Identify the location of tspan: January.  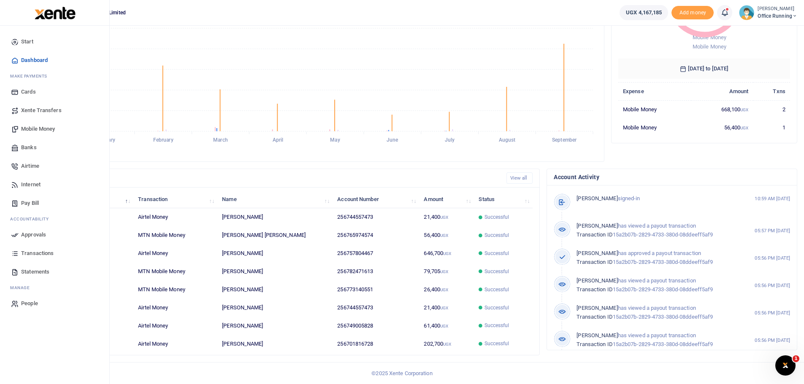
(106, 141).